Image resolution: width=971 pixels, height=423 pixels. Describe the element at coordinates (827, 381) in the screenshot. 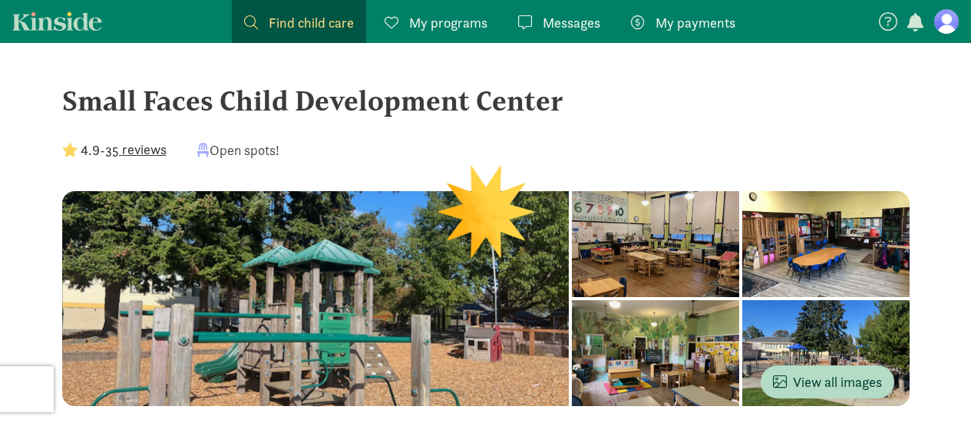

I see `span: View all images` at that location.